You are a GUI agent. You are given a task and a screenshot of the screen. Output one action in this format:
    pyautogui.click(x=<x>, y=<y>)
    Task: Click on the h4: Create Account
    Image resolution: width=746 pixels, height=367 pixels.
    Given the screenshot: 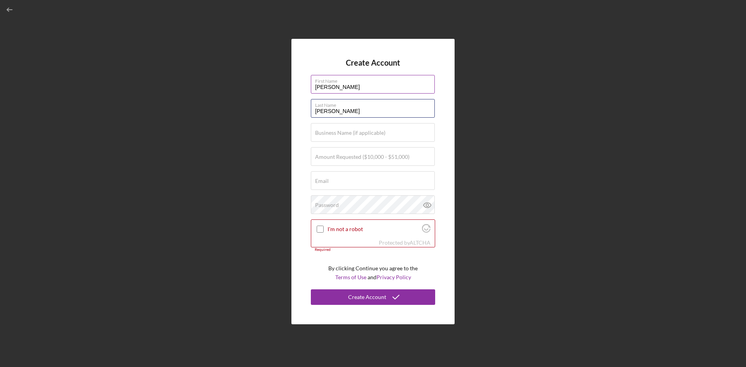 What is the action you would take?
    pyautogui.click(x=373, y=63)
    